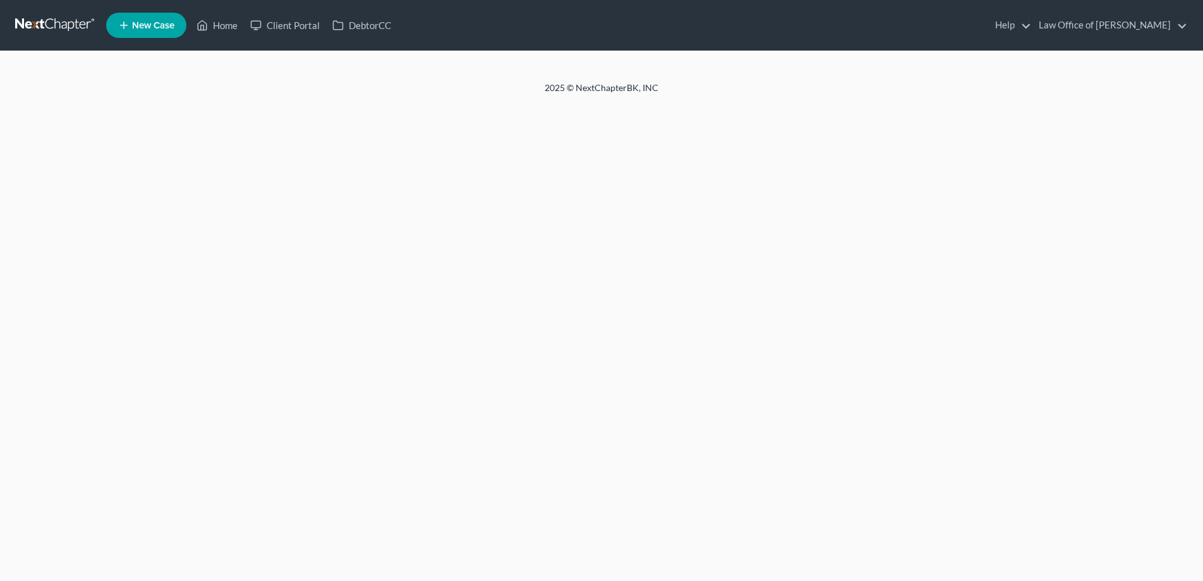 Image resolution: width=1203 pixels, height=581 pixels. I want to click on a: Help, so click(1010, 25).